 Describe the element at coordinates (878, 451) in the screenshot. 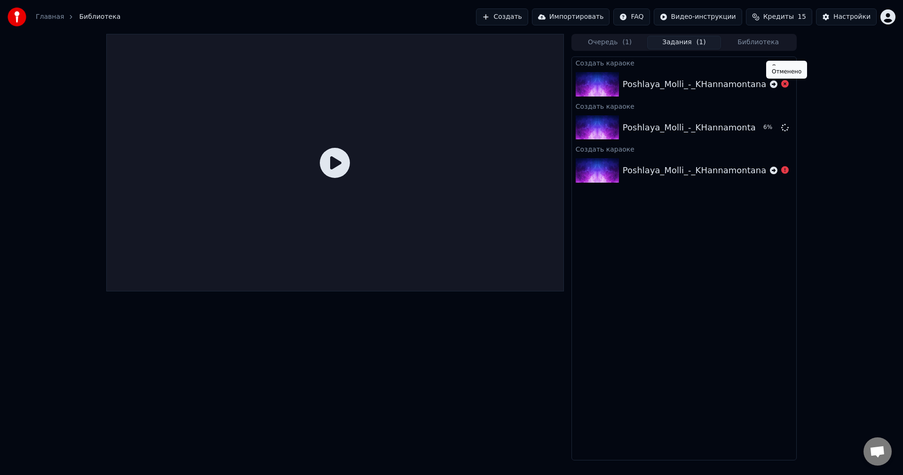

I see `a: Открытый чат` at that location.